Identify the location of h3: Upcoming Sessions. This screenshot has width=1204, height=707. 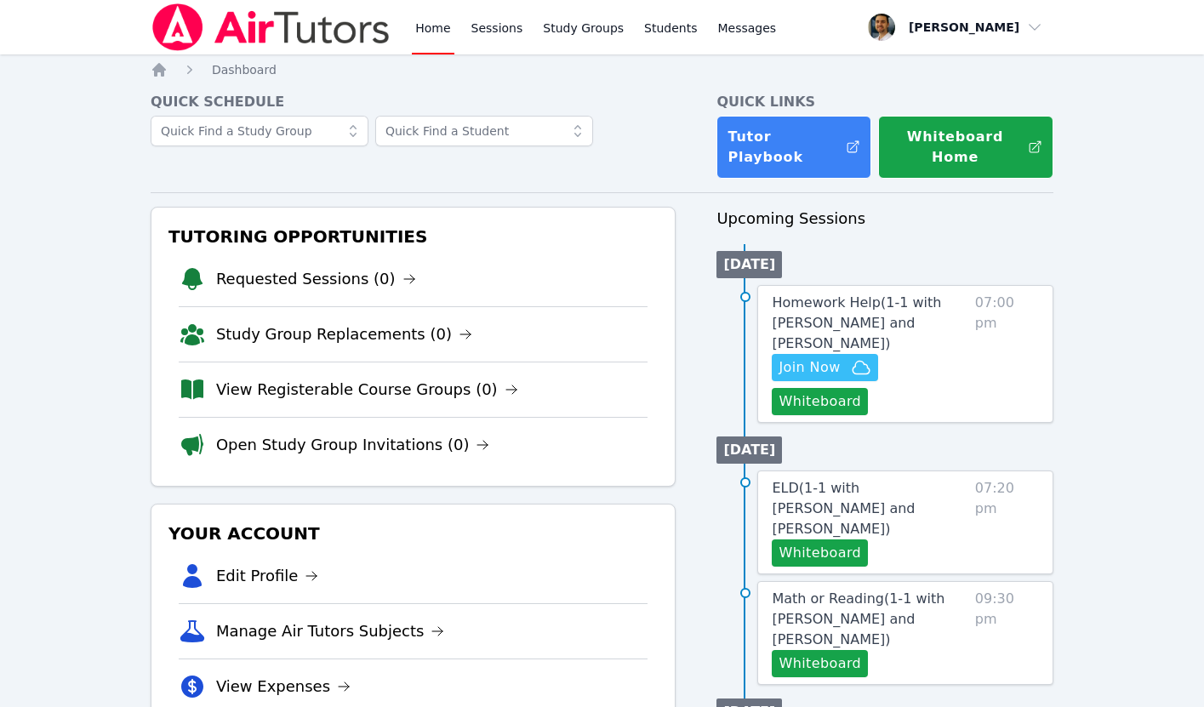
(885, 219).